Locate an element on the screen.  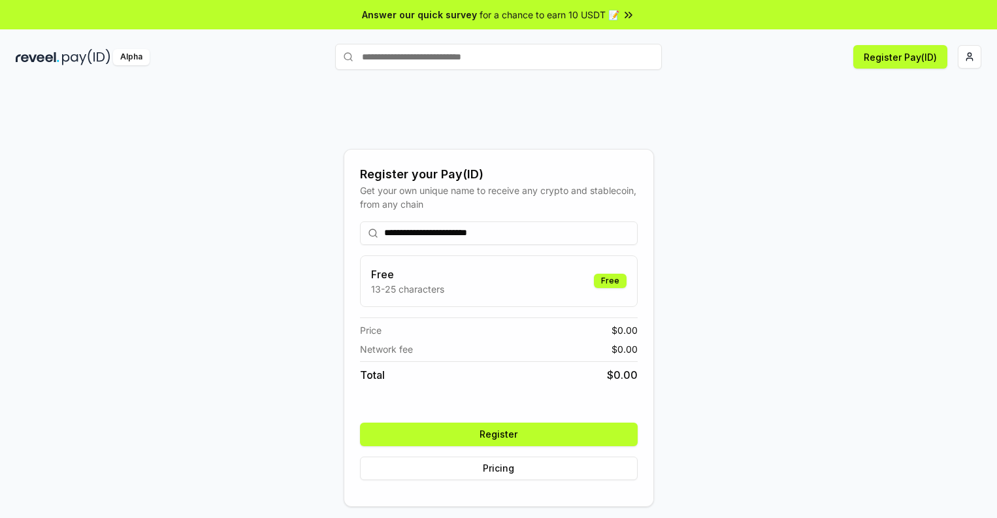
button: Register Pay(ID) is located at coordinates (900, 57).